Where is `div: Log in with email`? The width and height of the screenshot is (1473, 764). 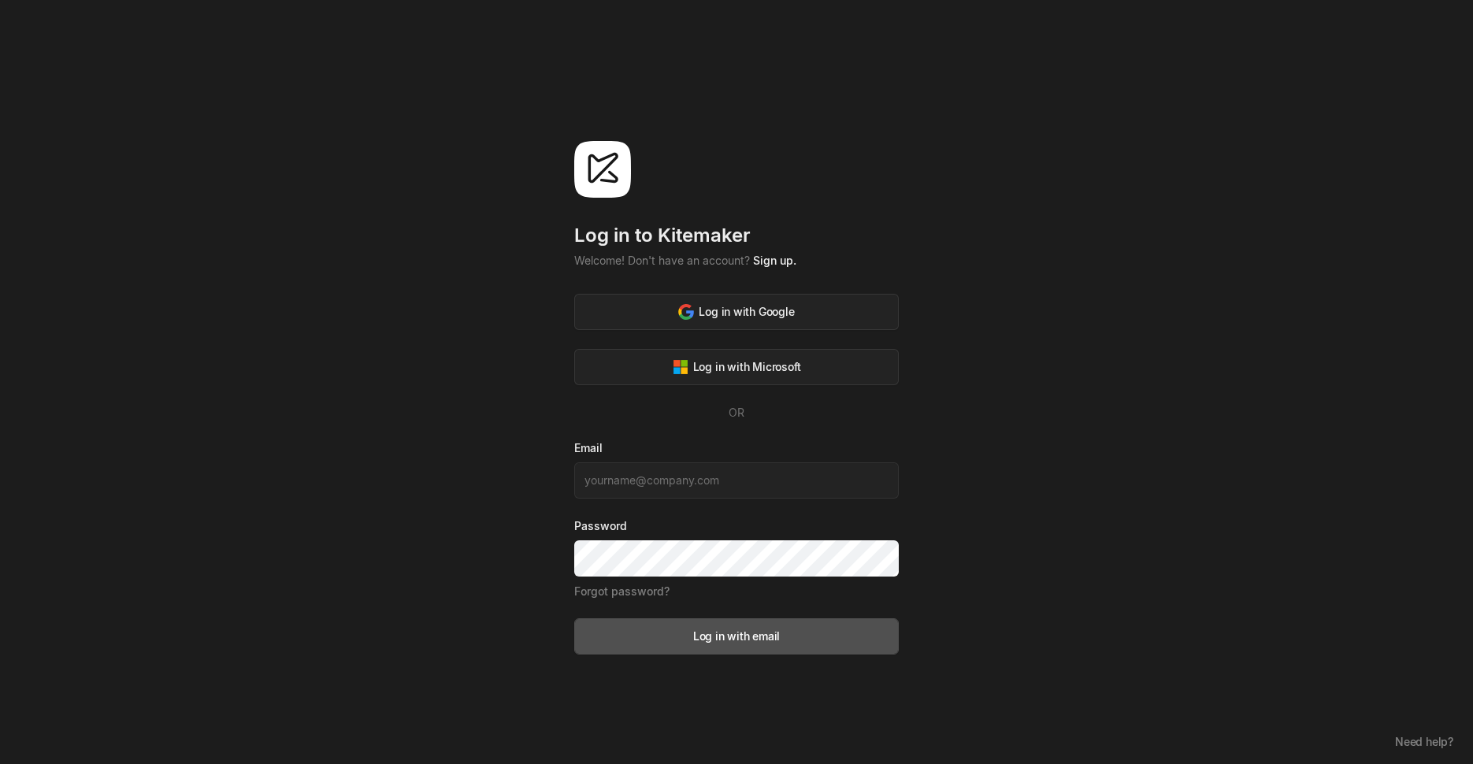 div: Log in with email is located at coordinates (736, 636).